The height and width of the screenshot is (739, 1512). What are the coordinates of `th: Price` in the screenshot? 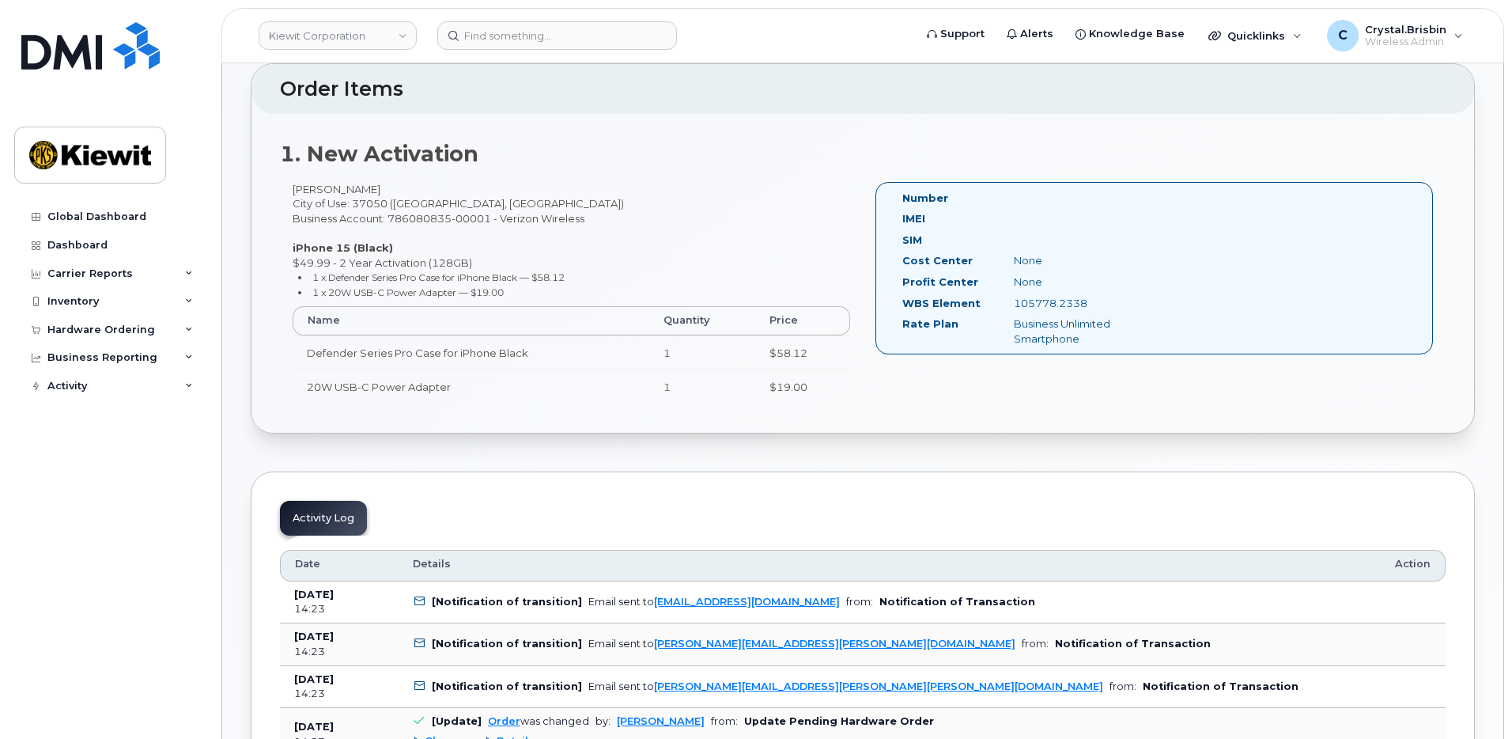 It's located at (803, 320).